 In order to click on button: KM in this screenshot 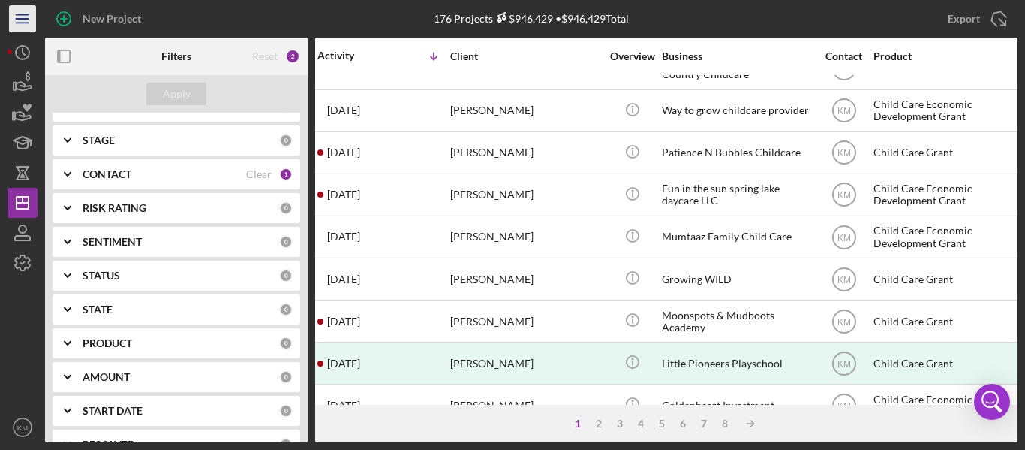, I will do `click(23, 427)`.